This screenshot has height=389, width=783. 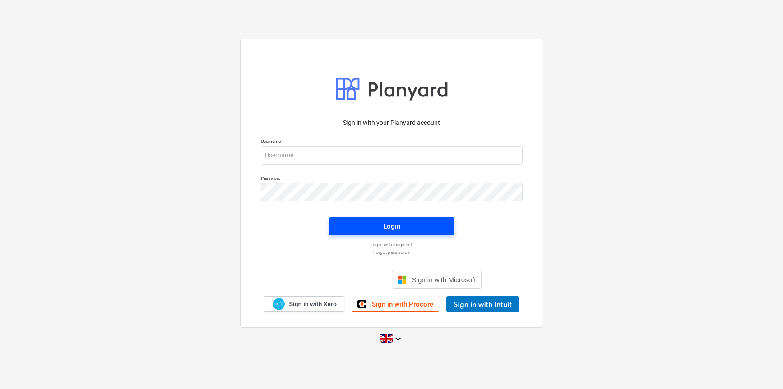 I want to click on img: Microsoft logo, so click(x=402, y=280).